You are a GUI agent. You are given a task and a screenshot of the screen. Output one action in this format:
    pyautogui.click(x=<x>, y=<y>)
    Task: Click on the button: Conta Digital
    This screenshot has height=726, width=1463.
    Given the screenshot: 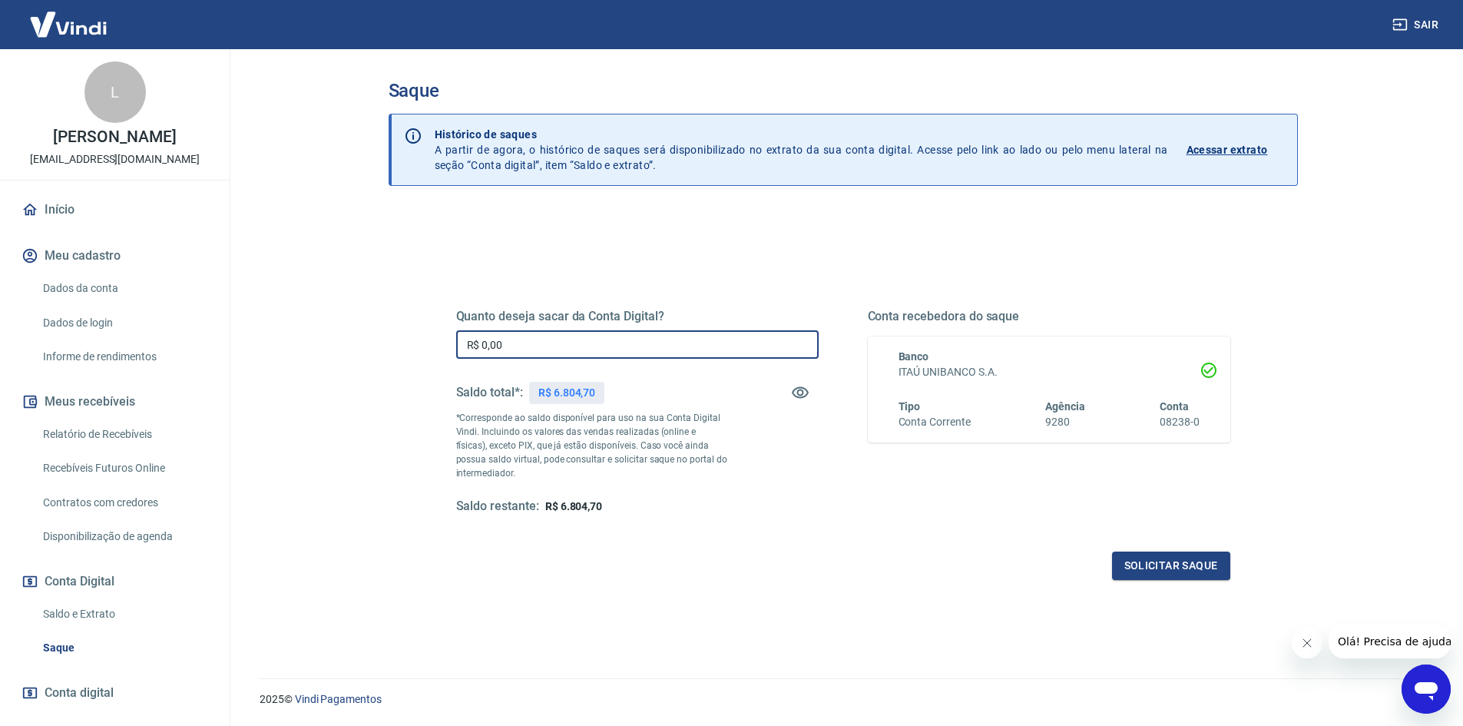 What is the action you would take?
    pyautogui.click(x=114, y=581)
    